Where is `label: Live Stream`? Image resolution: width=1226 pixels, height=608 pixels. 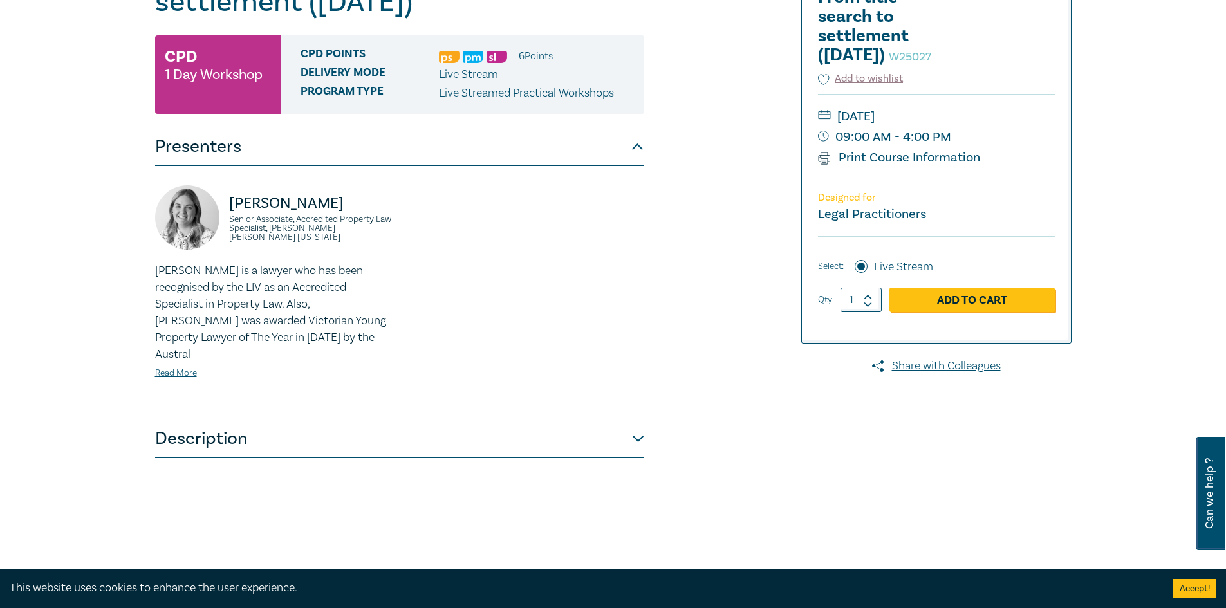
label: Live Stream is located at coordinates (903, 267).